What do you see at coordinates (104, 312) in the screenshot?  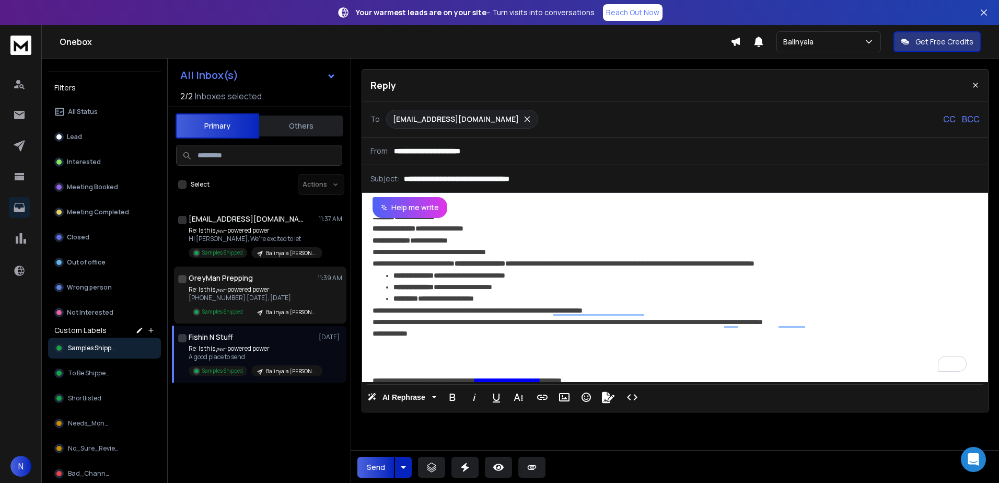 I see `button: Not Interested` at bounding box center [104, 312].